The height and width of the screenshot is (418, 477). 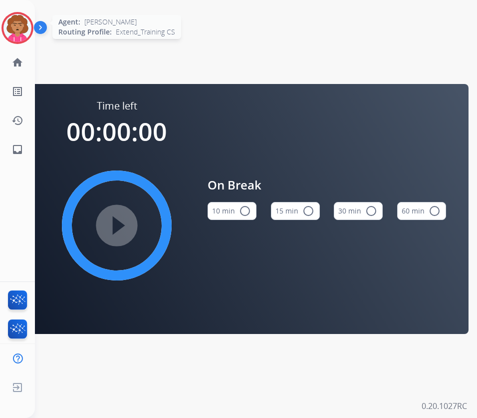 What do you see at coordinates (17, 149) in the screenshot?
I see `mat-icon: inbox` at bounding box center [17, 149].